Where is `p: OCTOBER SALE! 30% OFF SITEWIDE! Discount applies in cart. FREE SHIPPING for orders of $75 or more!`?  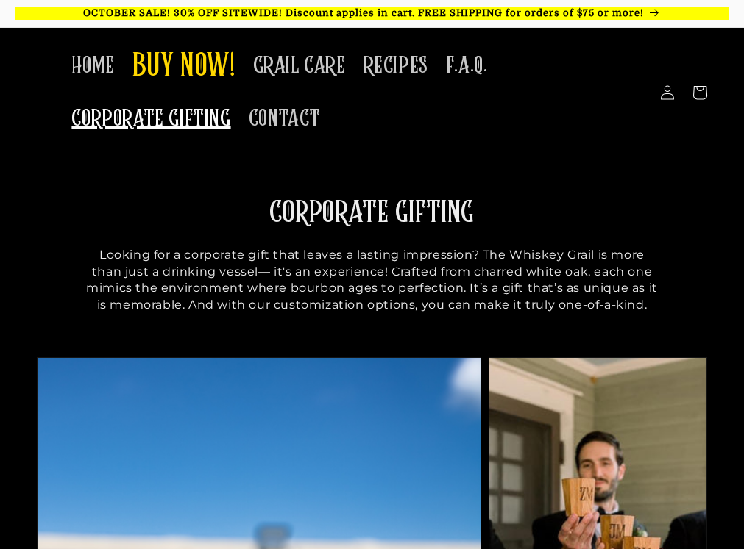 p: OCTOBER SALE! 30% OFF SITEWIDE! Discount applies in cart. FREE SHIPPING for orders of $75 or more! is located at coordinates (371, 13).